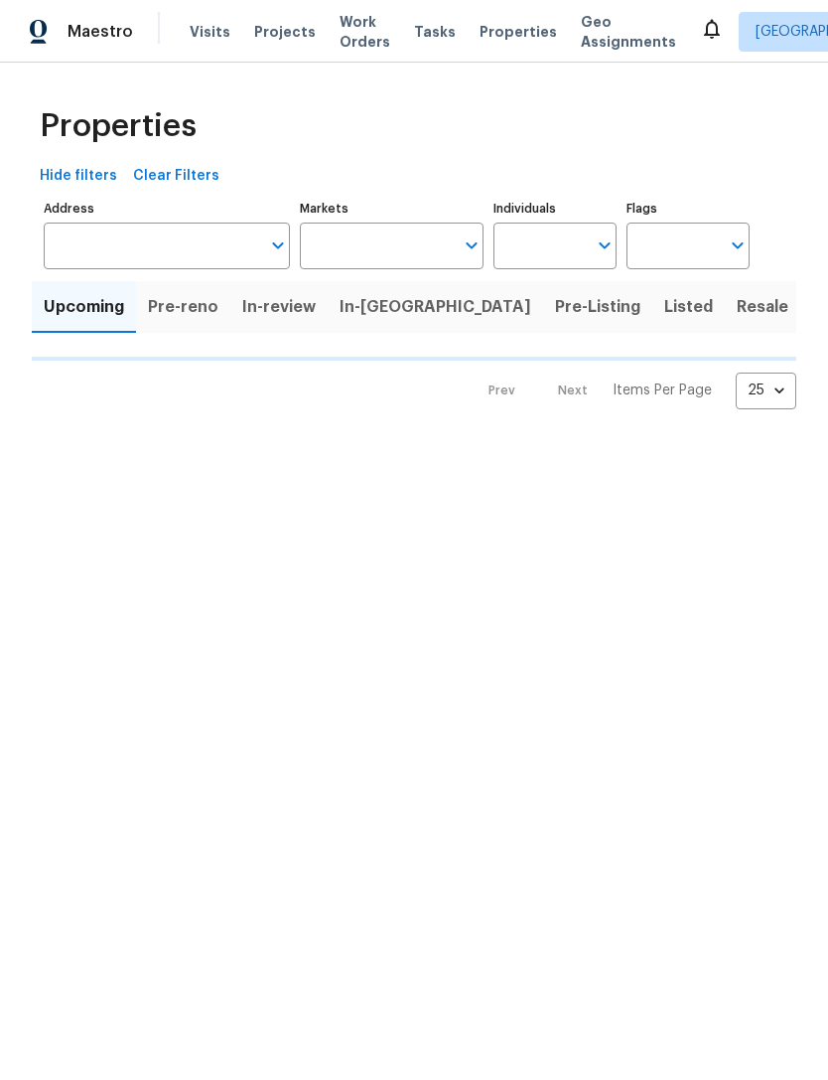  Describe the element at coordinates (435, 32) in the screenshot. I see `span: Tasks` at that location.